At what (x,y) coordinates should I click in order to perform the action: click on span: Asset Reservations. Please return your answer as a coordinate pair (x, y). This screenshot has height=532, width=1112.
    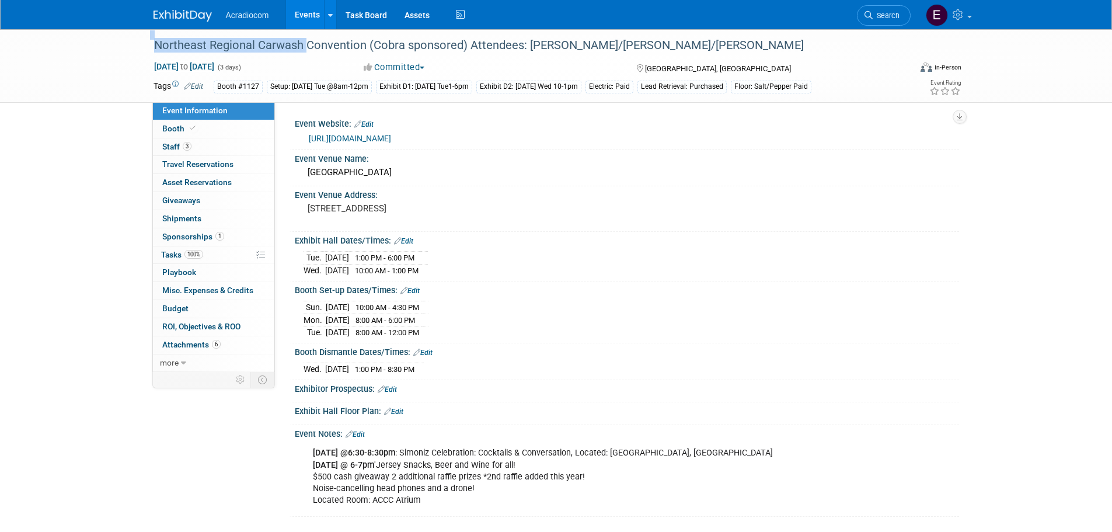
    Looking at the image, I should click on (197, 182).